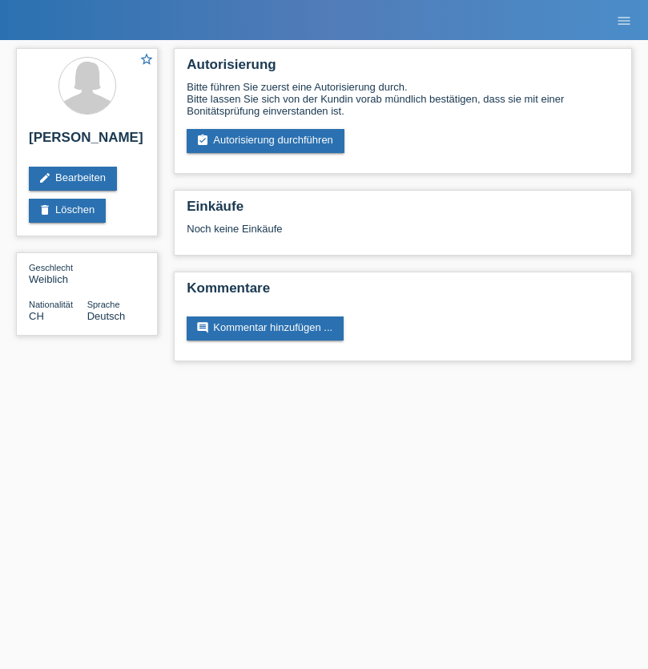 Image resolution: width=648 pixels, height=669 pixels. Describe the element at coordinates (147, 60) in the screenshot. I see `a: star_border` at that location.